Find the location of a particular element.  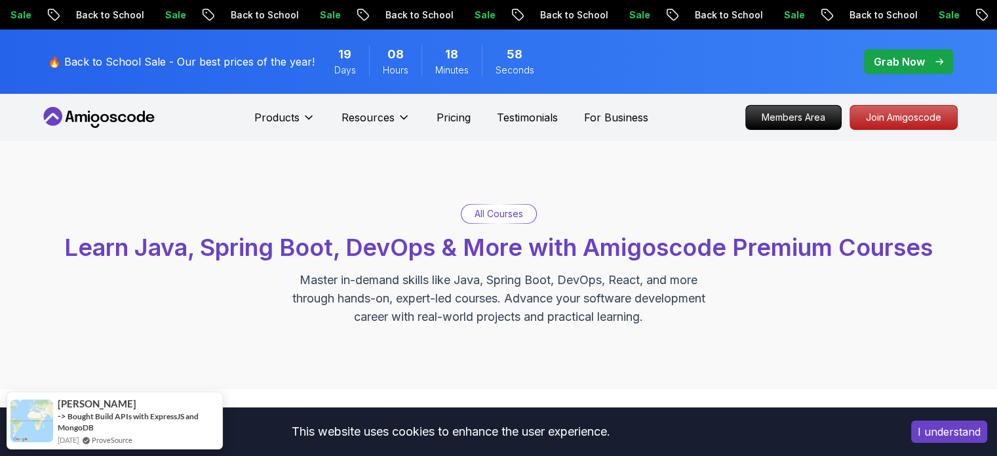

span: Learn Java, Spring Boot, DevOps & More with Amigoscode Premium Courses is located at coordinates (498, 247).